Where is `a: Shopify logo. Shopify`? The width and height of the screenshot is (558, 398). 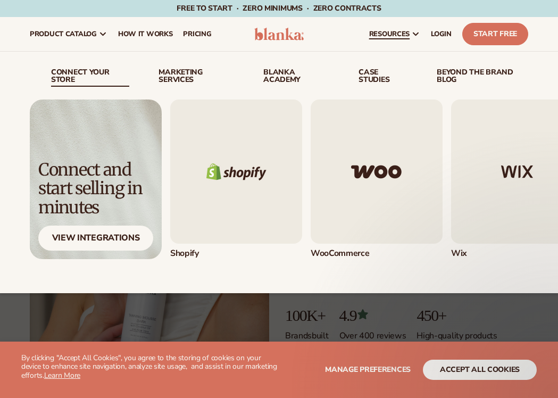 a: Shopify logo. Shopify is located at coordinates (236, 179).